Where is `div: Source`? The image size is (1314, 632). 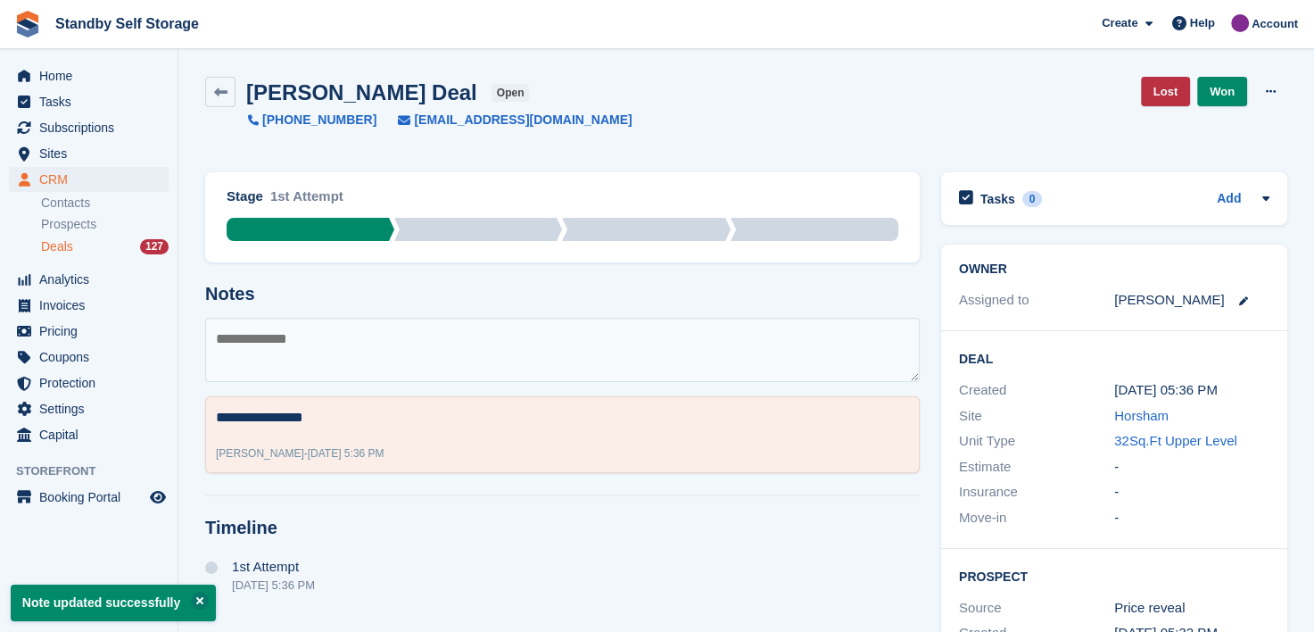
div: Source is located at coordinates (1037, 608).